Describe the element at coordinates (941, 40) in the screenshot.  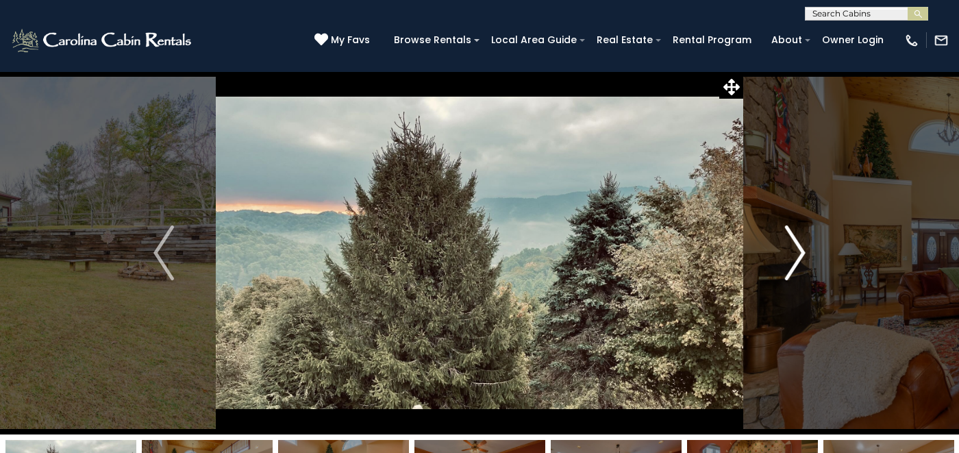
I see `img: mail-regular-white.png` at that location.